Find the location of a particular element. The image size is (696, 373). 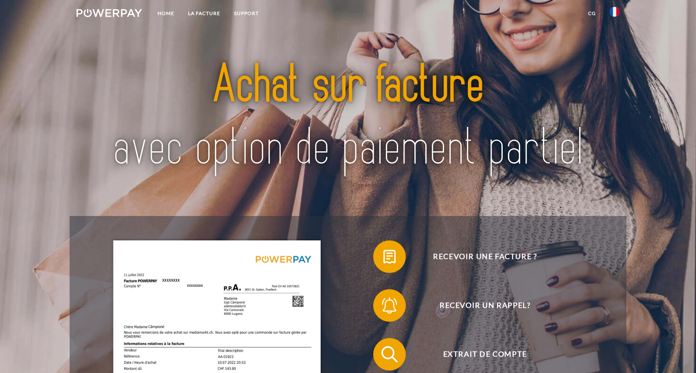

button: Recevoir une facture ? is located at coordinates (479, 257).